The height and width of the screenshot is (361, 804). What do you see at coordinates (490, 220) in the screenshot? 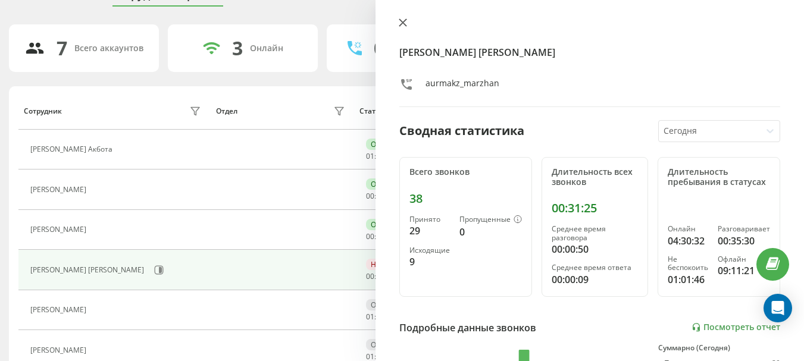
I see `div: Пропущенные` at bounding box center [490, 220].